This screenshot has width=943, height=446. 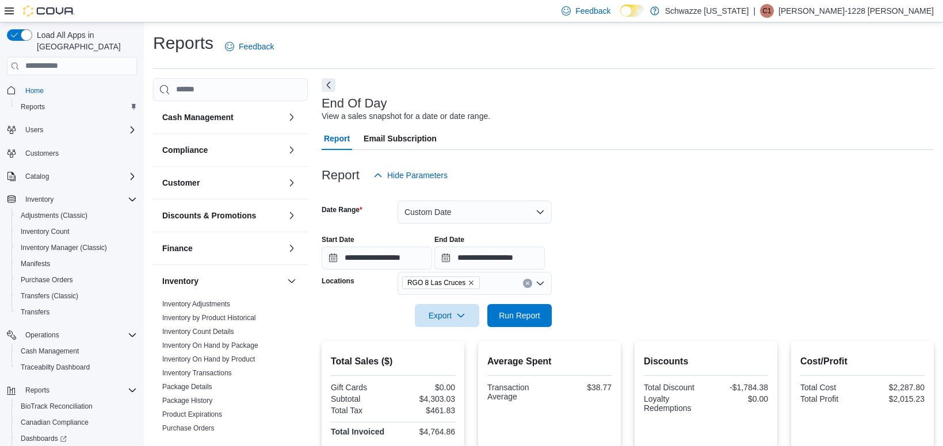 I want to click on span: Transfers (Classic), so click(x=49, y=296).